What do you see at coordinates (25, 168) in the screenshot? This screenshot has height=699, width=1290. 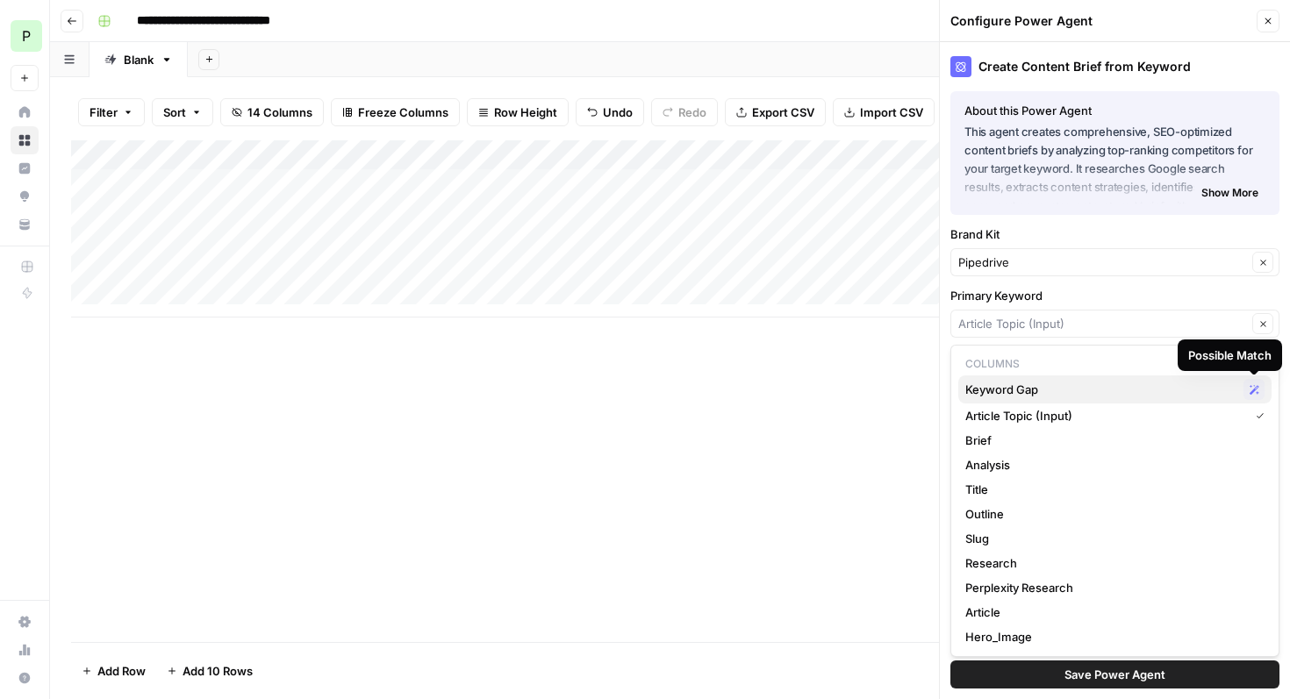 I see `a: Insights` at bounding box center [25, 168].